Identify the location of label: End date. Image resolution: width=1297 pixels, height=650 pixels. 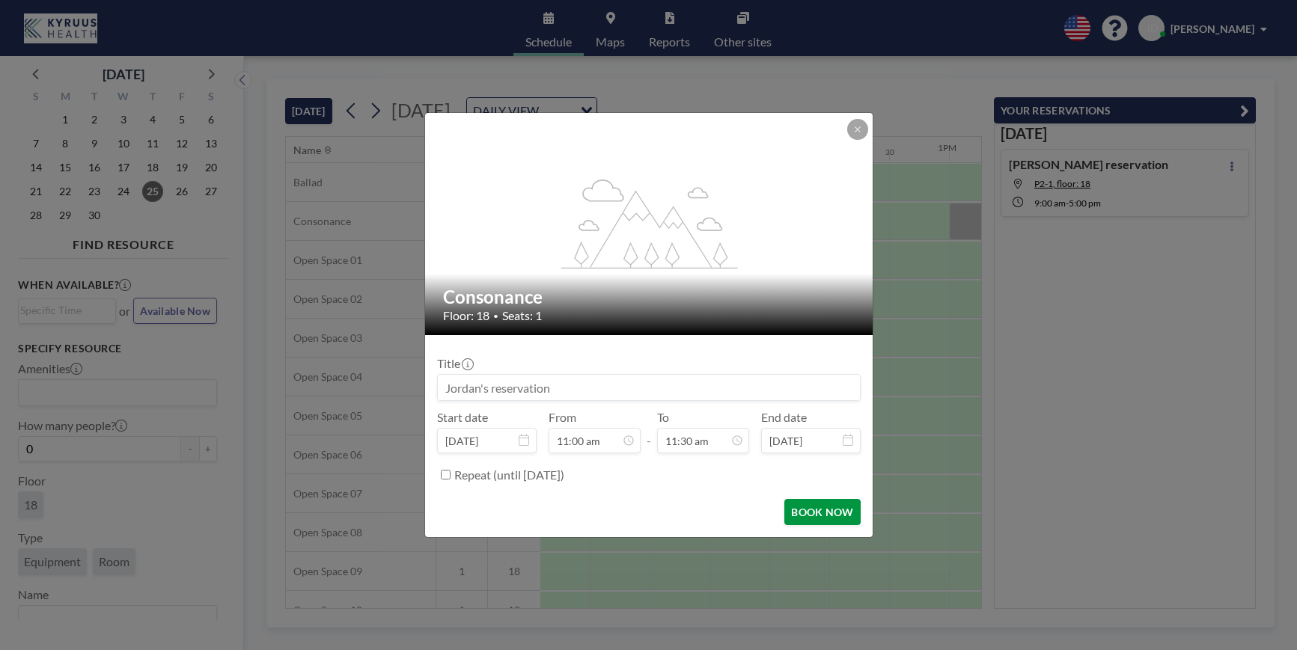
(783, 418).